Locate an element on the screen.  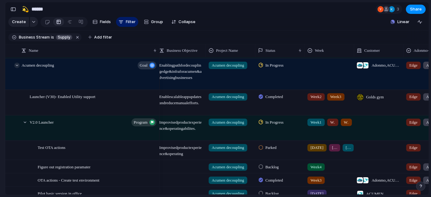
button: Share is located at coordinates (416, 9).